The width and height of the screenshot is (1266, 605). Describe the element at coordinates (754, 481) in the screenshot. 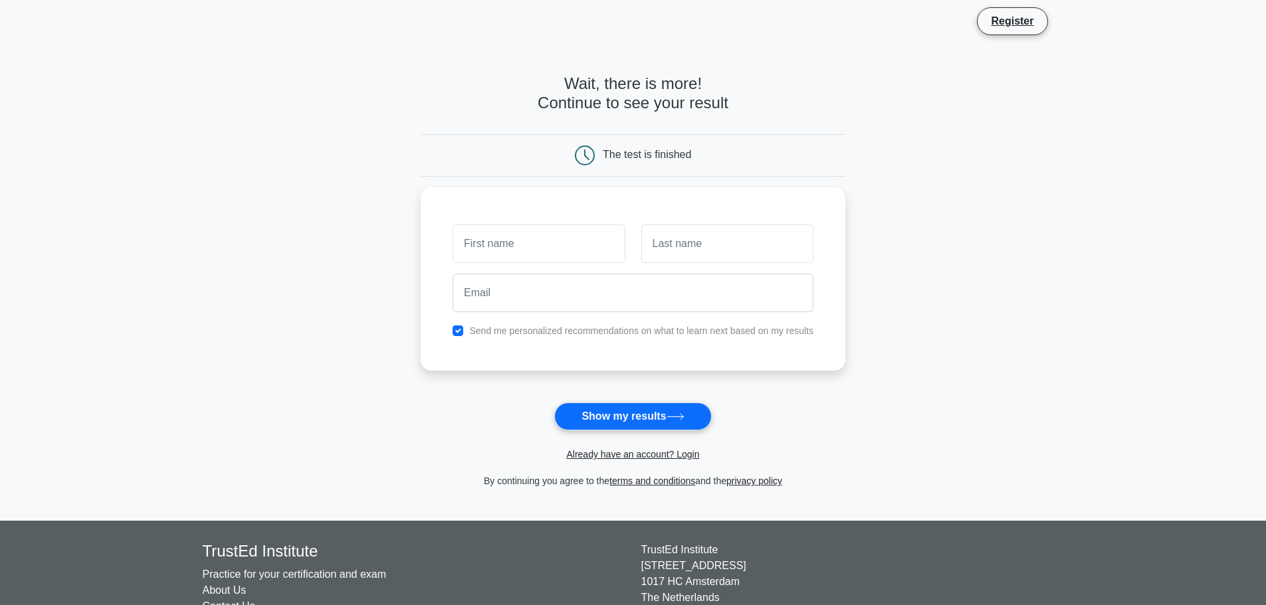

I see `a: privacy policy` at that location.